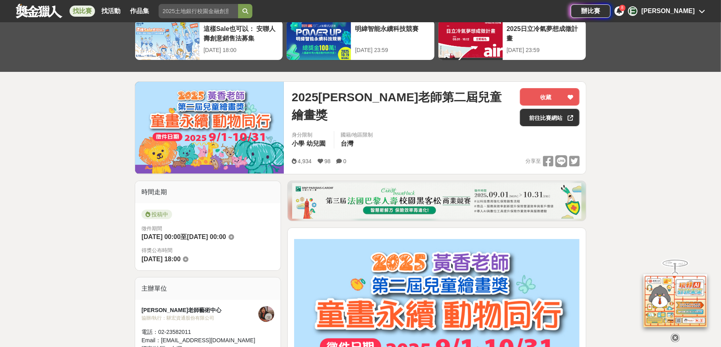 This screenshot has width=721, height=347. Describe the element at coordinates (139, 11) in the screenshot. I see `a: 作品集` at that location.